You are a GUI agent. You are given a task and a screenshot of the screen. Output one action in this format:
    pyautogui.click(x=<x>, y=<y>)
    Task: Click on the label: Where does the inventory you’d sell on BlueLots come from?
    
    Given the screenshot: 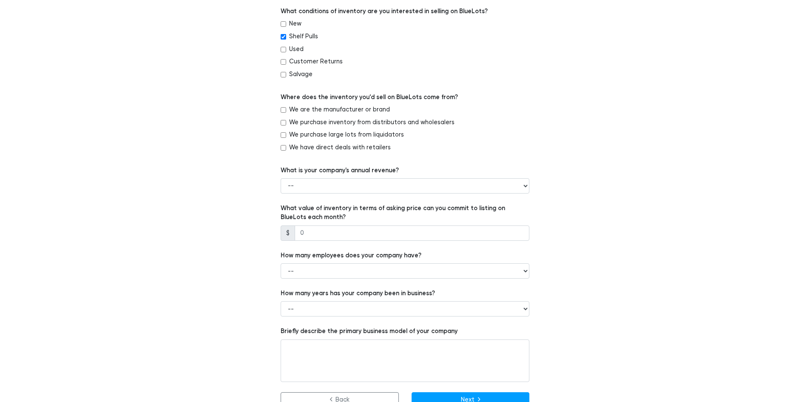 What is the action you would take?
    pyautogui.click(x=369, y=97)
    